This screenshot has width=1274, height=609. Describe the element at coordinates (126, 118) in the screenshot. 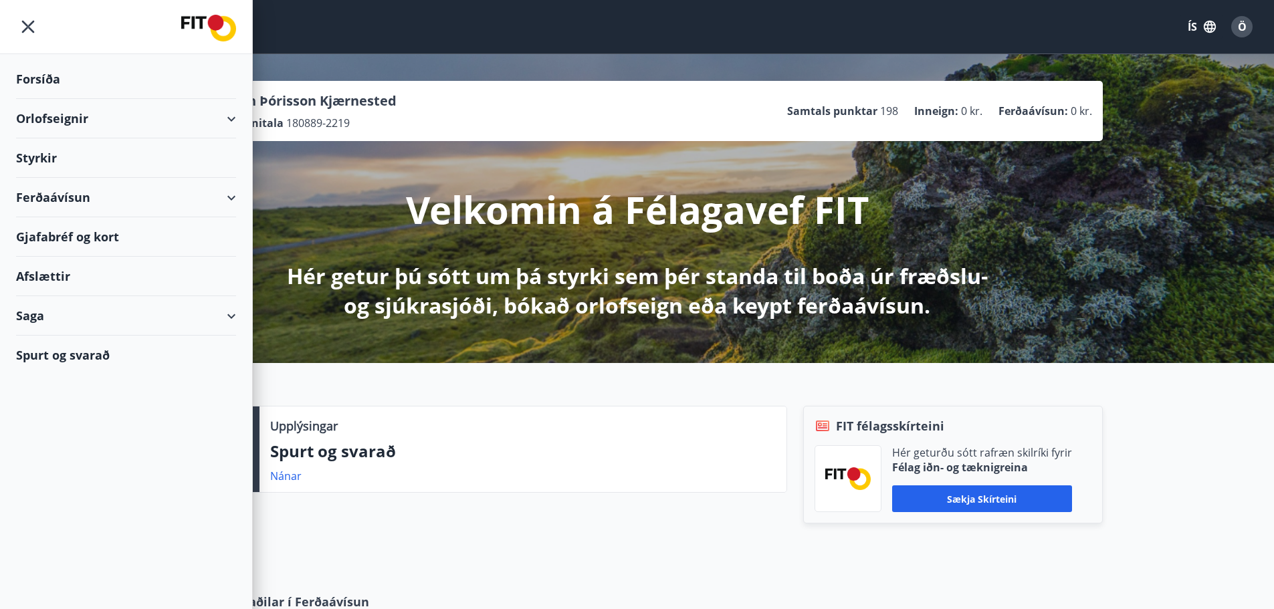

I see `div: Orlofseignir` at that location.